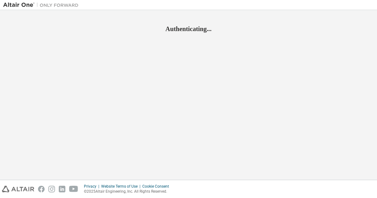  What do you see at coordinates (121, 186) in the screenshot?
I see `div: Website Terms of Use` at bounding box center [121, 186].